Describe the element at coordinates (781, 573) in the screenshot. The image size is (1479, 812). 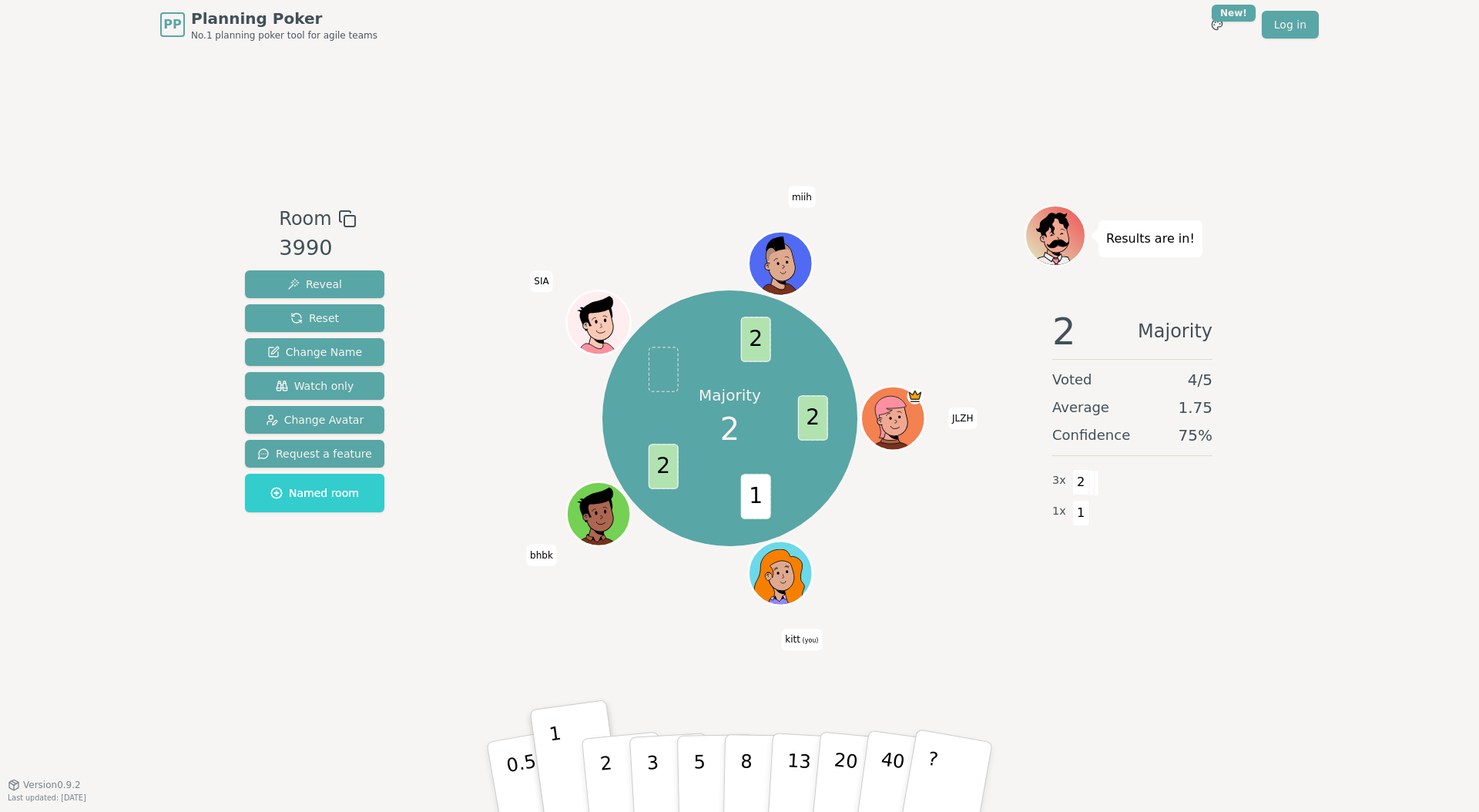
I see `button: Click to change your avatar` at that location.